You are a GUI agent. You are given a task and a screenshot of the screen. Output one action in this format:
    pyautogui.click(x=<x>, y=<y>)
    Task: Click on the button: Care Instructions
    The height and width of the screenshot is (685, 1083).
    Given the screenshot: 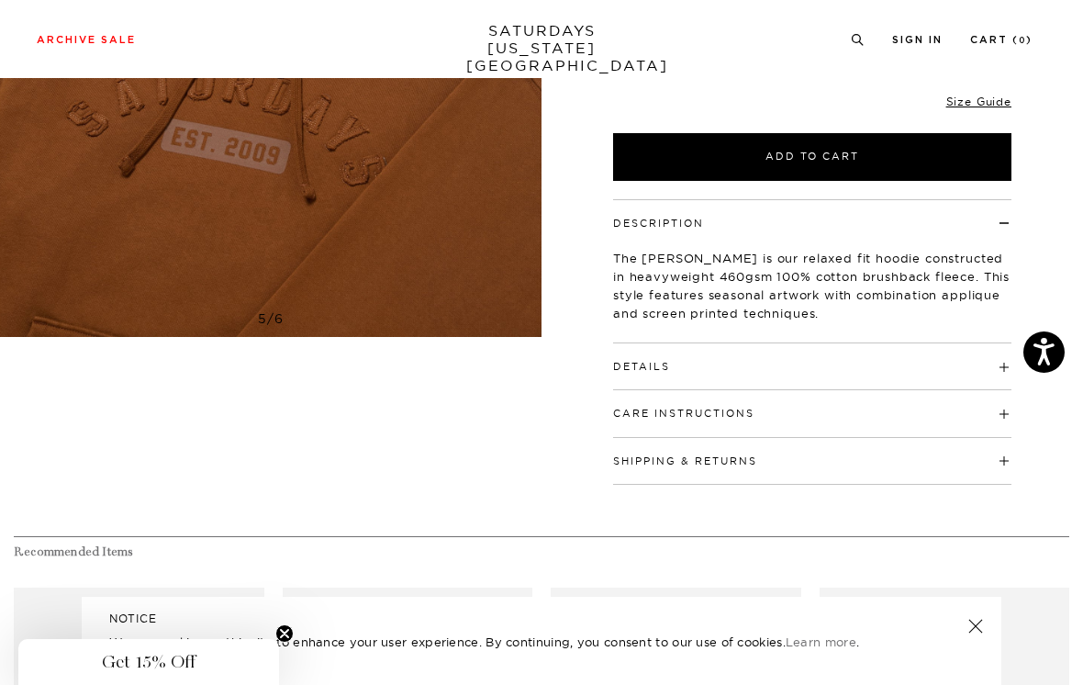 What is the action you would take?
    pyautogui.click(x=684, y=413)
    